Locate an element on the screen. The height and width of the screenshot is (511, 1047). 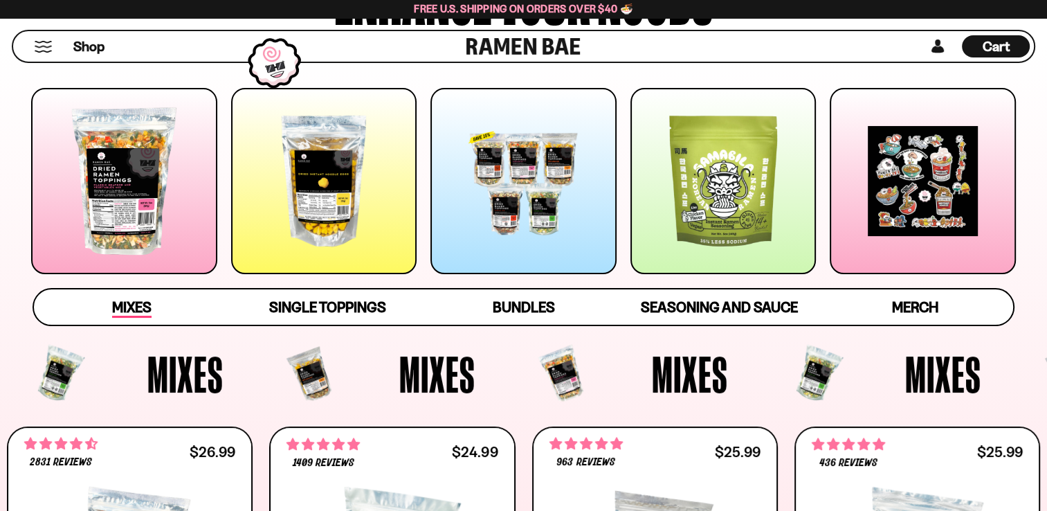
a: Merch is located at coordinates (915, 307).